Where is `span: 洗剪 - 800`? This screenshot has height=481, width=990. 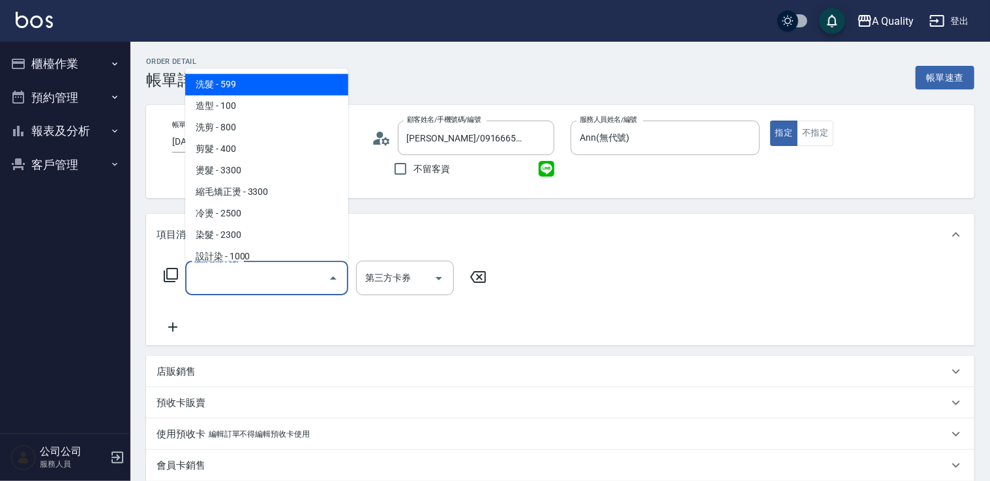 span: 洗剪 - 800 is located at coordinates (267, 127).